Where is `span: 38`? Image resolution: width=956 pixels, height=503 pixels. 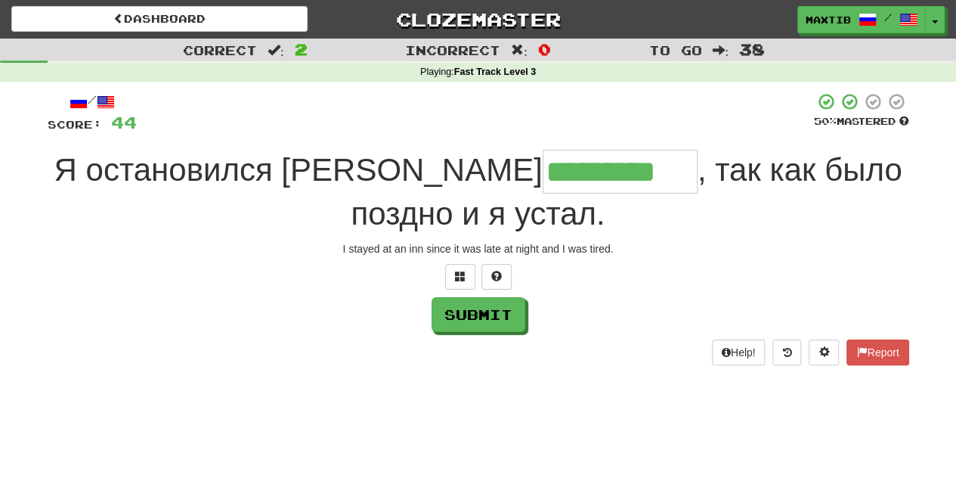
span: 38 is located at coordinates (752, 49).